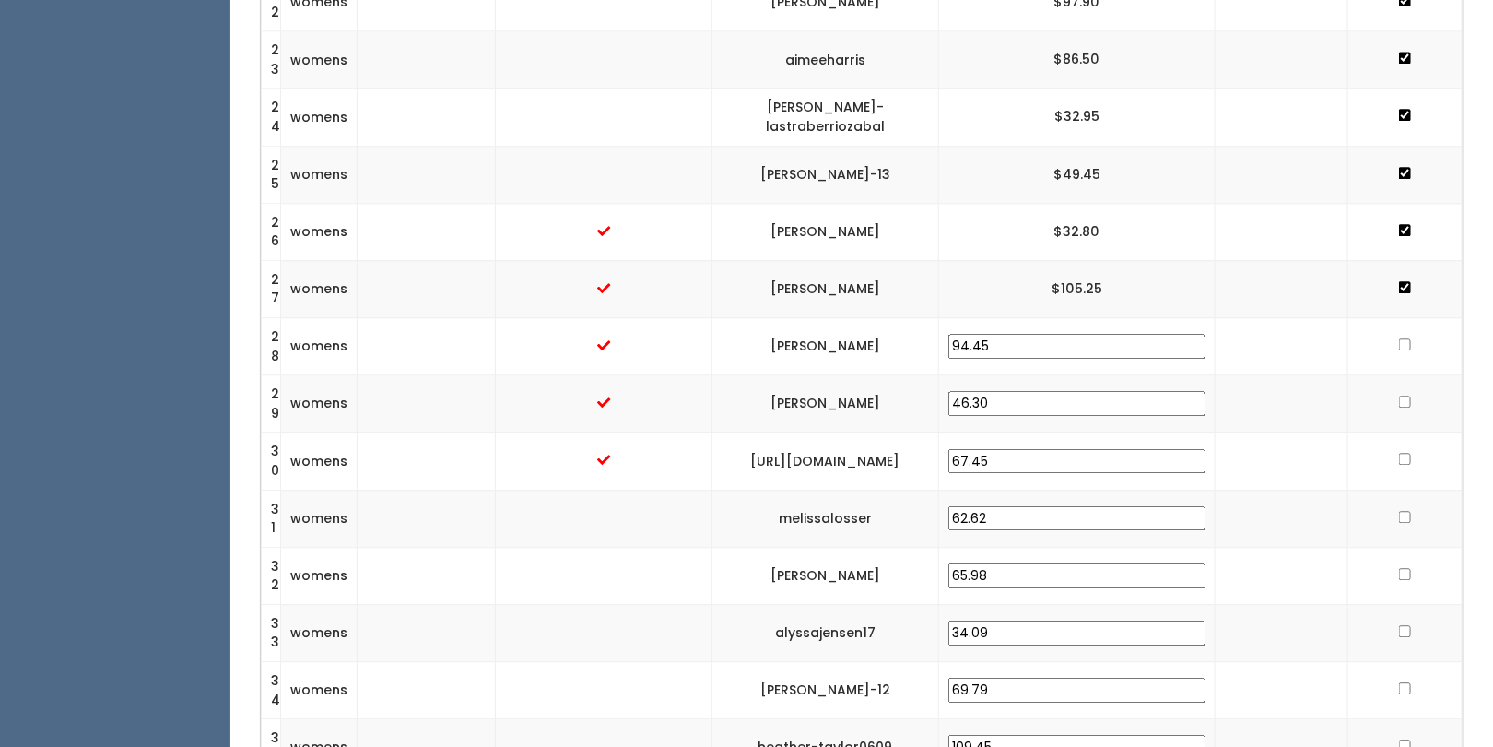 Image resolution: width=1493 pixels, height=747 pixels. What do you see at coordinates (271, 461) in the screenshot?
I see `td: 30` at bounding box center [271, 461].